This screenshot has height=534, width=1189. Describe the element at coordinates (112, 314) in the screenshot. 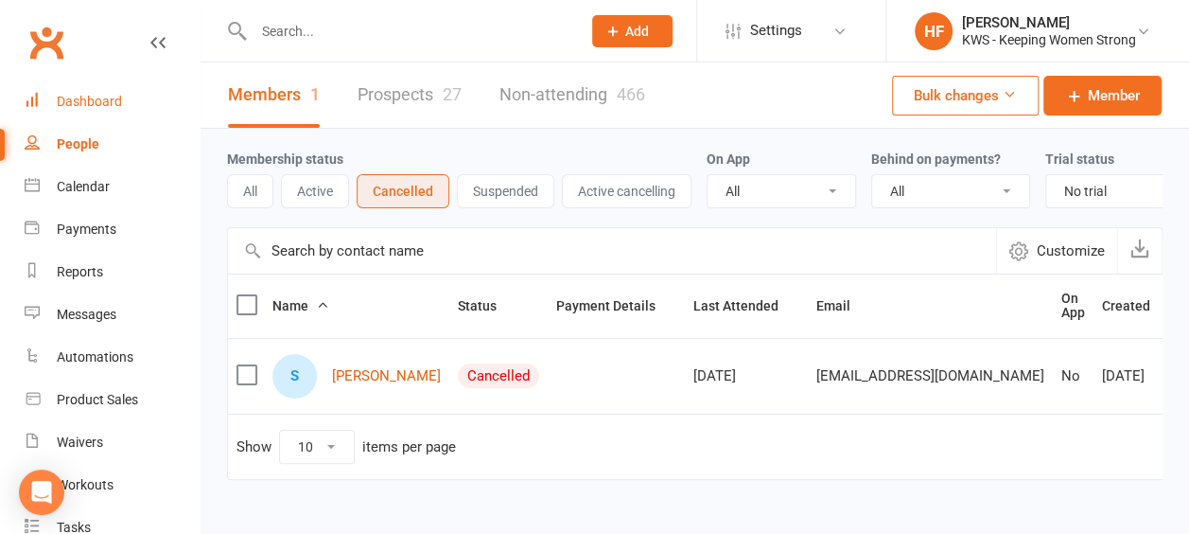

I see `a: Messages` at that location.